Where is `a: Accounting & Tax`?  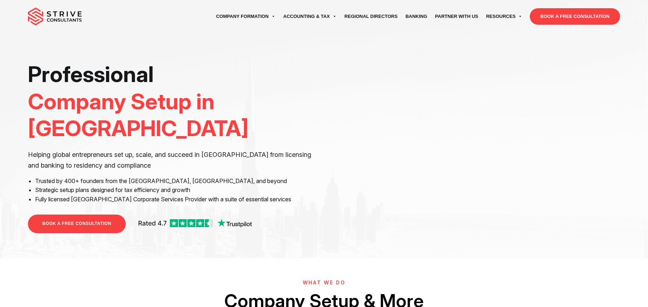
a: Accounting & Tax is located at coordinates (310, 16).